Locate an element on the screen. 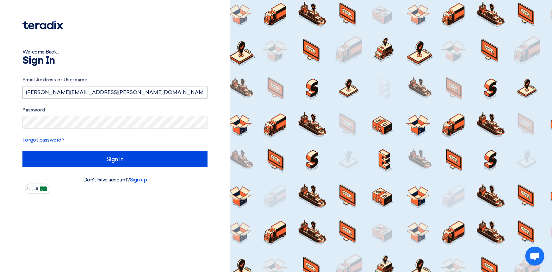 Image resolution: width=552 pixels, height=272 pixels. div: Don't have account? is located at coordinates (115, 180).